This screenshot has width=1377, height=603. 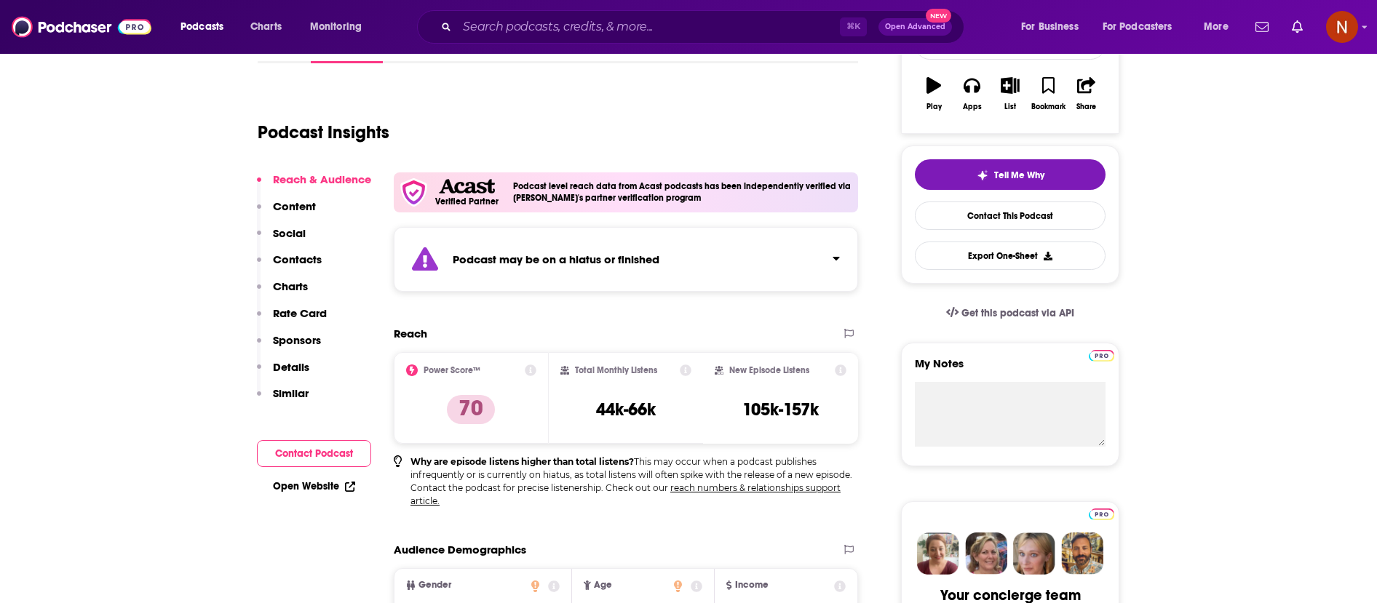 I want to click on p: Reach & Audience, so click(x=322, y=179).